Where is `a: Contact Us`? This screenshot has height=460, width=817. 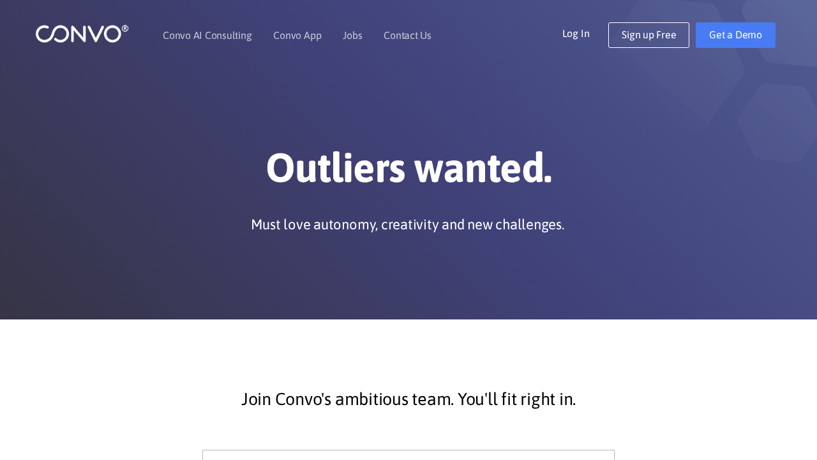 a: Contact Us is located at coordinates (407, 35).